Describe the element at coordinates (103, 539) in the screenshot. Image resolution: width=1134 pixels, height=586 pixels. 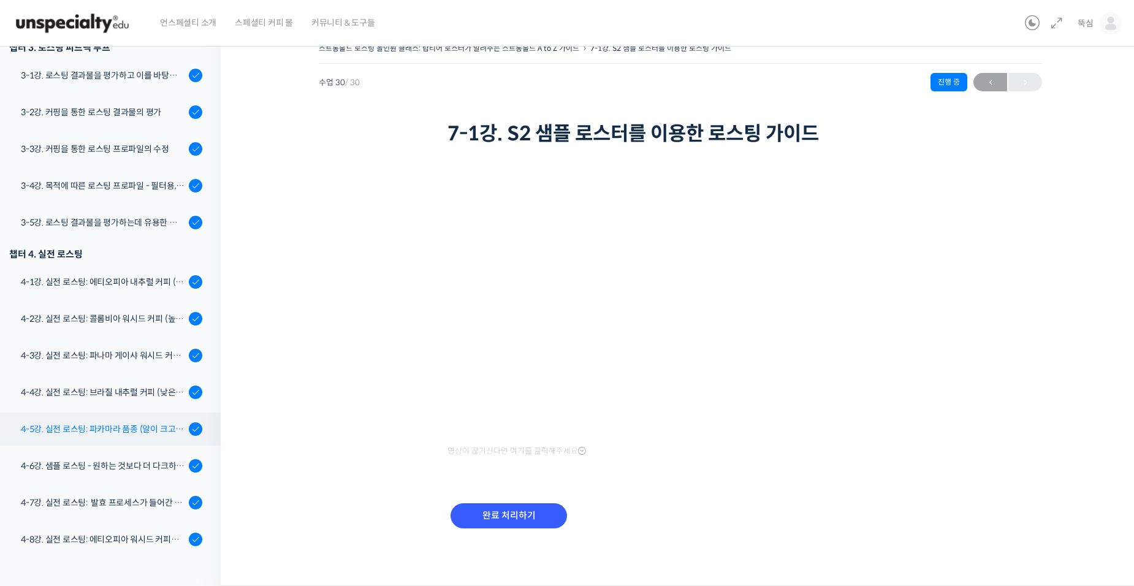
I see `div: 4-8강. 실전 로스팅: 에티오피아 워시드 커피를 에스프레소용으로 로스팅 할 때` at that location.